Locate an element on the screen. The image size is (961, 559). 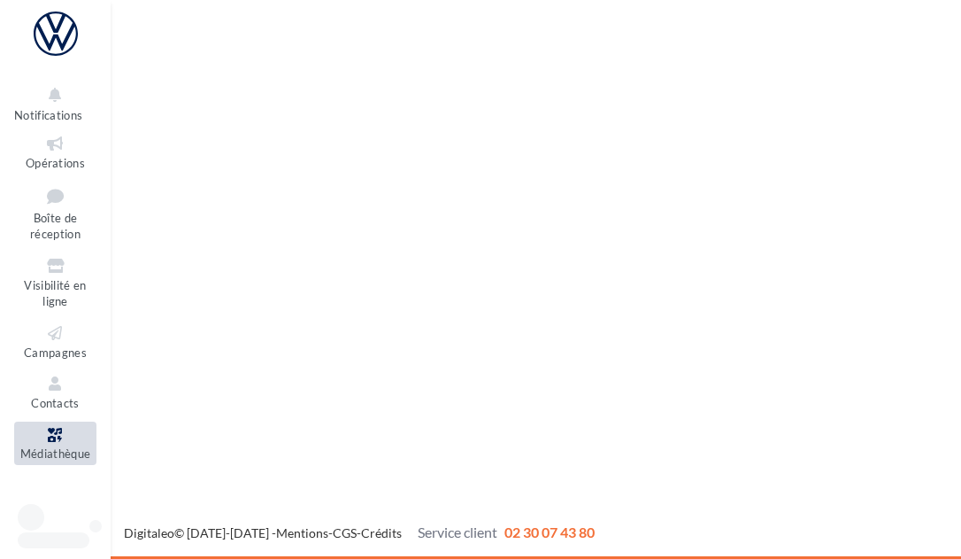
a: Médiathèque is located at coordinates (55, 443).